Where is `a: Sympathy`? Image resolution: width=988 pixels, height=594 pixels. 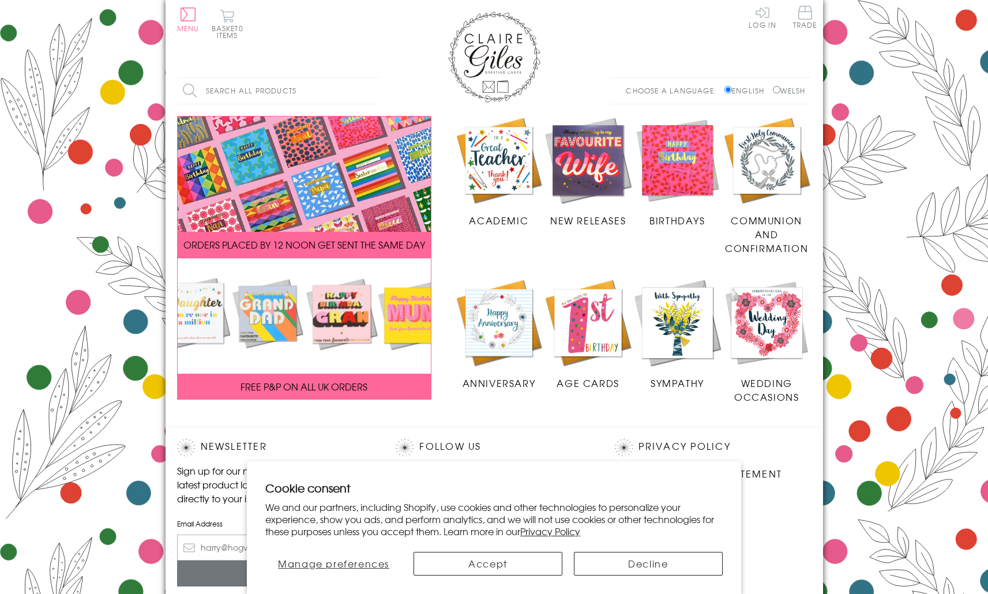
a: Sympathy is located at coordinates (677, 334).